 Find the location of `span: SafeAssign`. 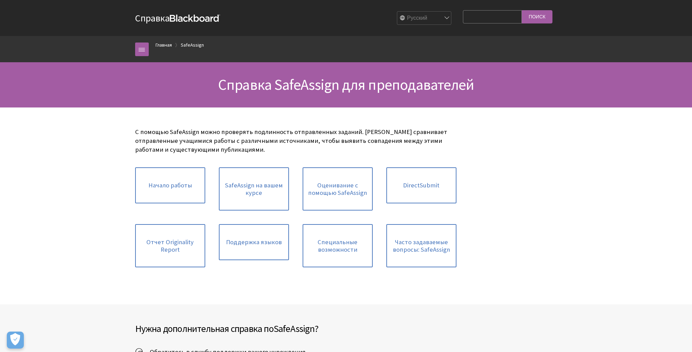

span: SafeAssign is located at coordinates (294, 329).